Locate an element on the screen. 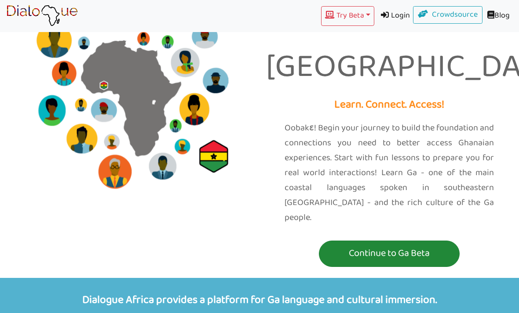 This screenshot has height=313, width=519. a: Crowdsource is located at coordinates (447, 15).